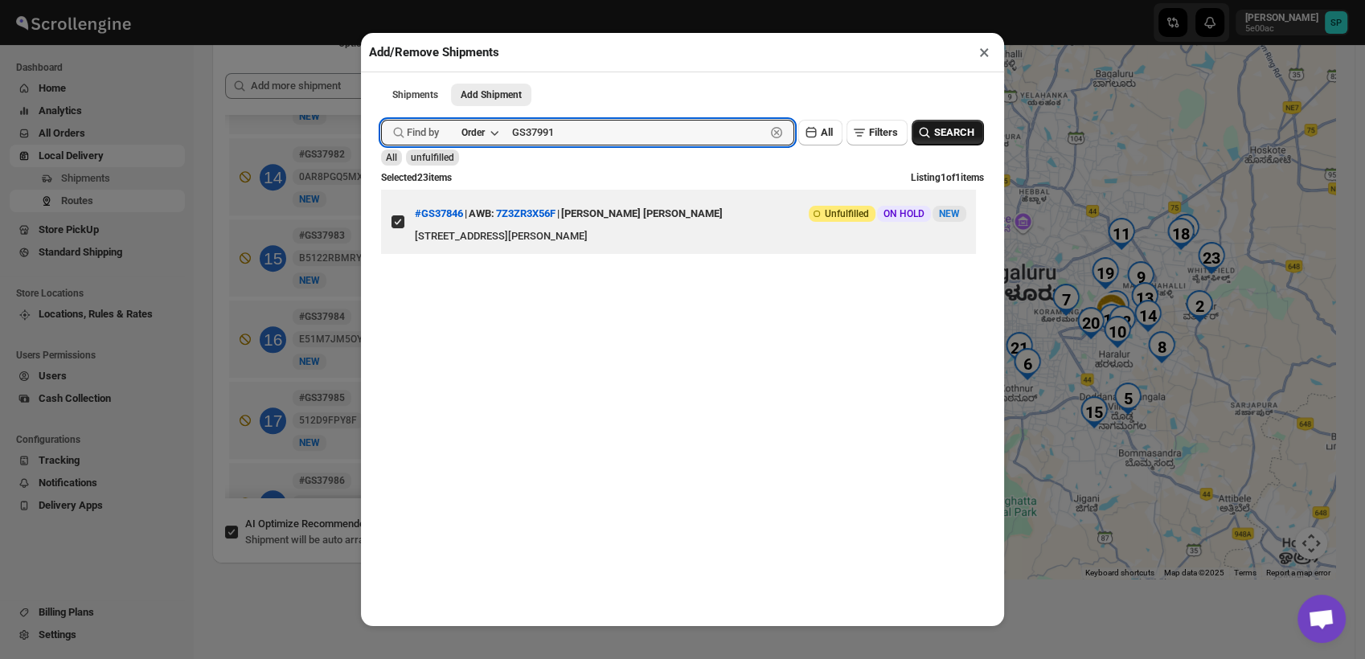  Describe the element at coordinates (847, 214) in the screenshot. I see `span: Unfulfilled` at that location.